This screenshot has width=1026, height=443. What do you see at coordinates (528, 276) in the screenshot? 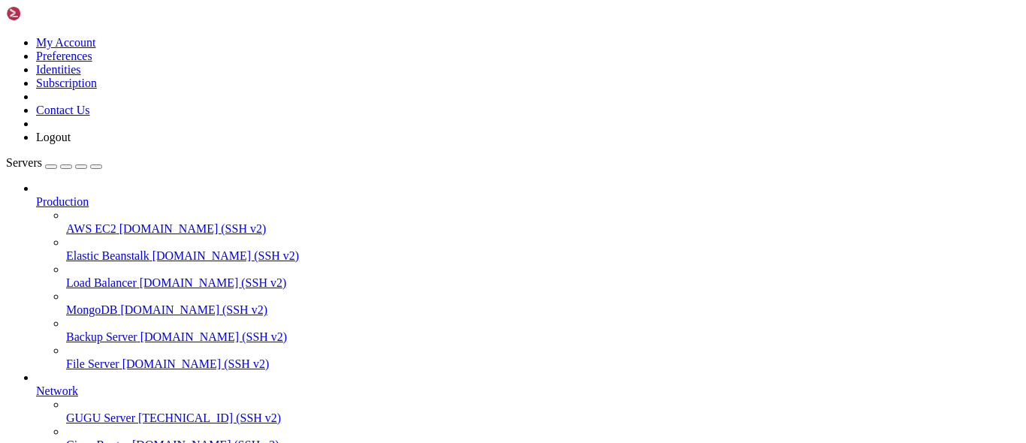
I see `li: Production` at bounding box center [528, 276].